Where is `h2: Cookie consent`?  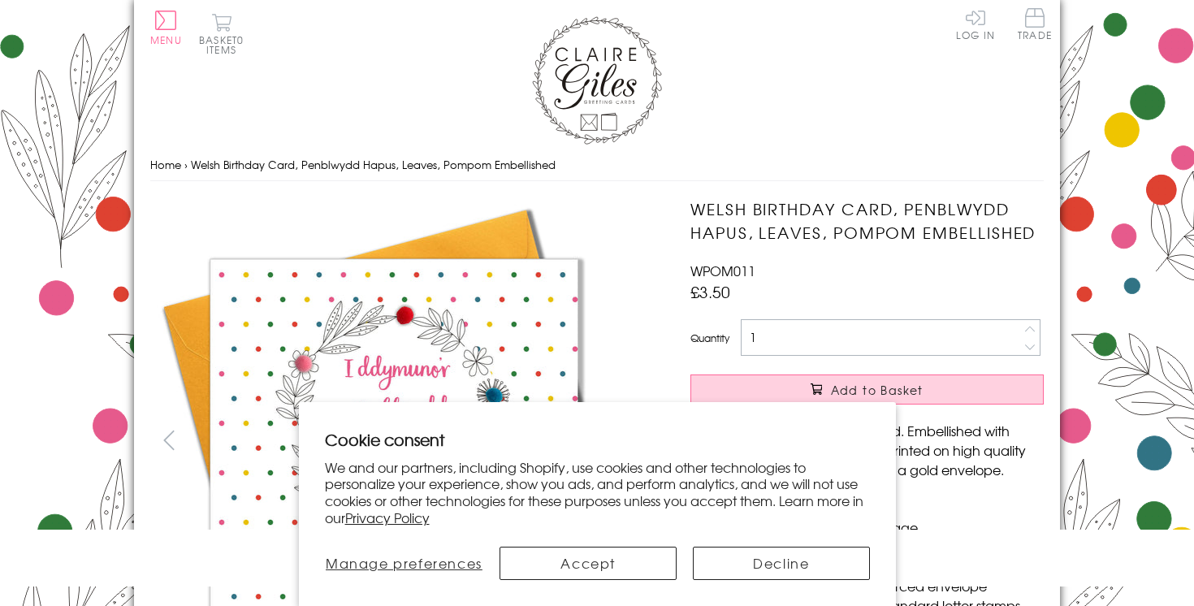 h2: Cookie consent is located at coordinates (597, 440).